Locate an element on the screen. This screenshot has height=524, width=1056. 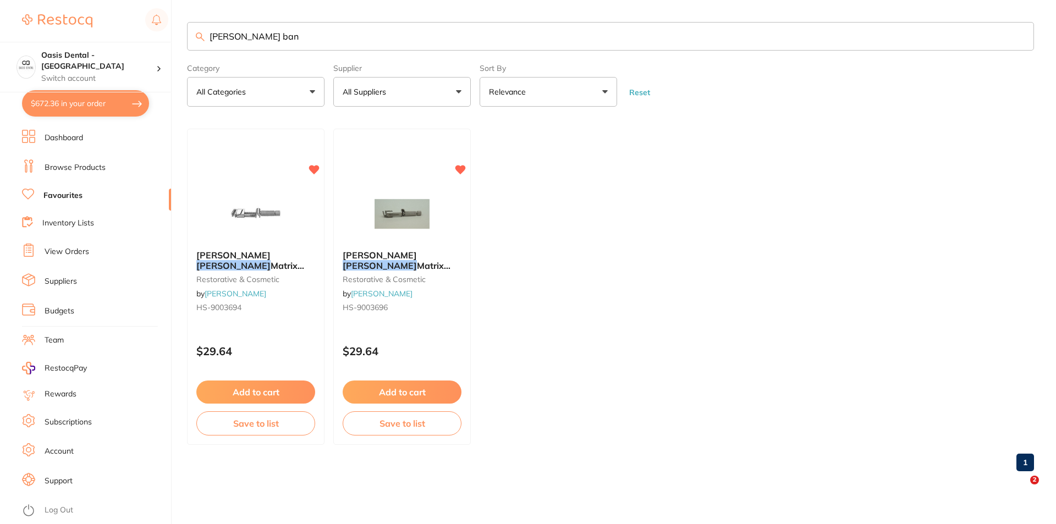
span: HS-9003694 is located at coordinates (219, 307).